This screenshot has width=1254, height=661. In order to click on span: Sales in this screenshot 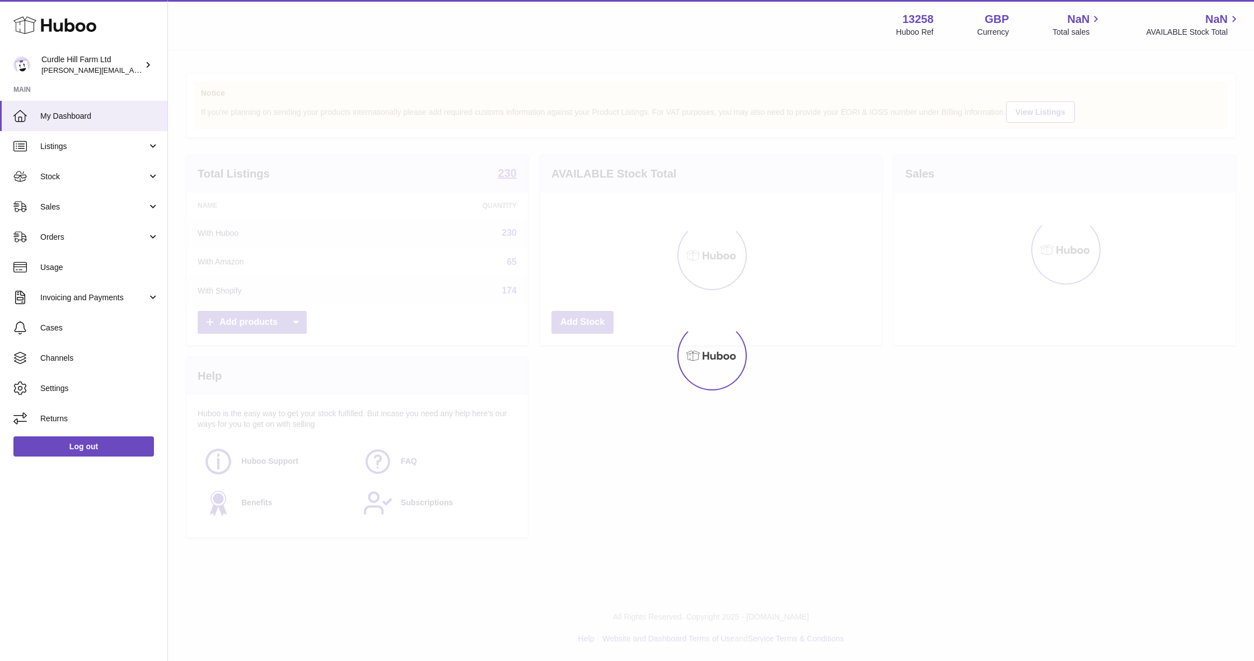, I will do `click(94, 207)`.